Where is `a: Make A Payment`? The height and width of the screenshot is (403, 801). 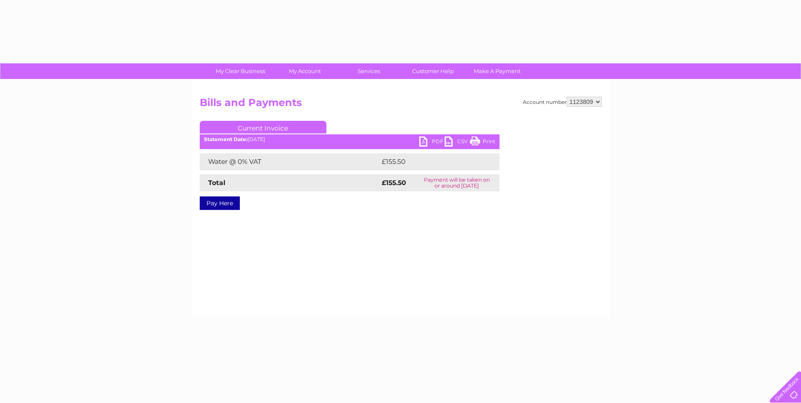 a: Make A Payment is located at coordinates (497, 71).